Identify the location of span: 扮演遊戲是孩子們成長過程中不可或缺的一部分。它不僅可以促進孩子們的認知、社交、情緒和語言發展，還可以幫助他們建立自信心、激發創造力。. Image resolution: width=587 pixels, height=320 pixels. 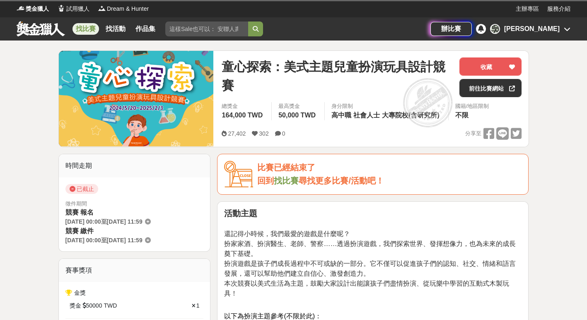
(370, 269).